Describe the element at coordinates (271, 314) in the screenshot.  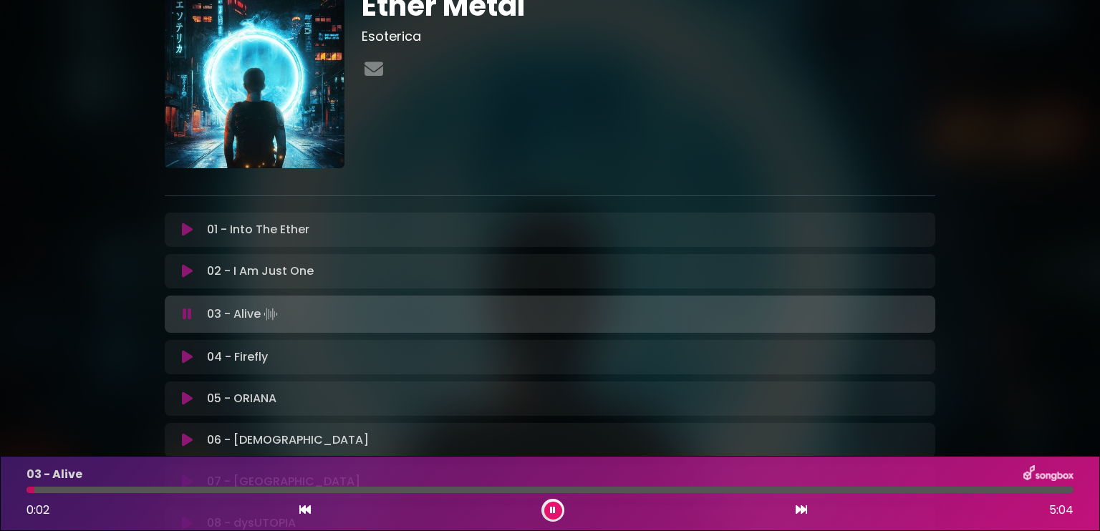
I see `img: waveform4.gif` at that location.